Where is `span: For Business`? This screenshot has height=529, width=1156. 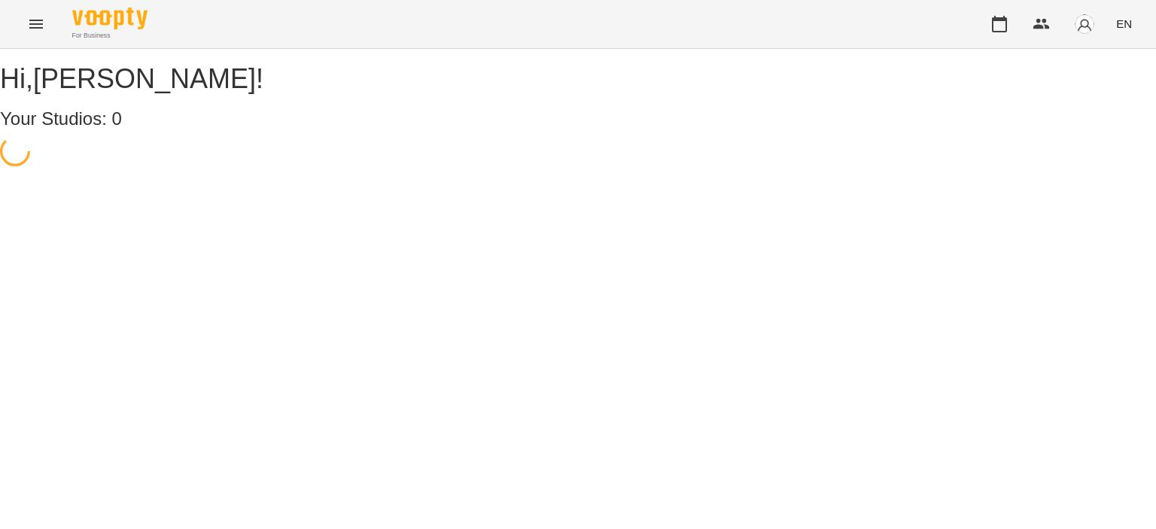 span: For Business is located at coordinates (110, 35).